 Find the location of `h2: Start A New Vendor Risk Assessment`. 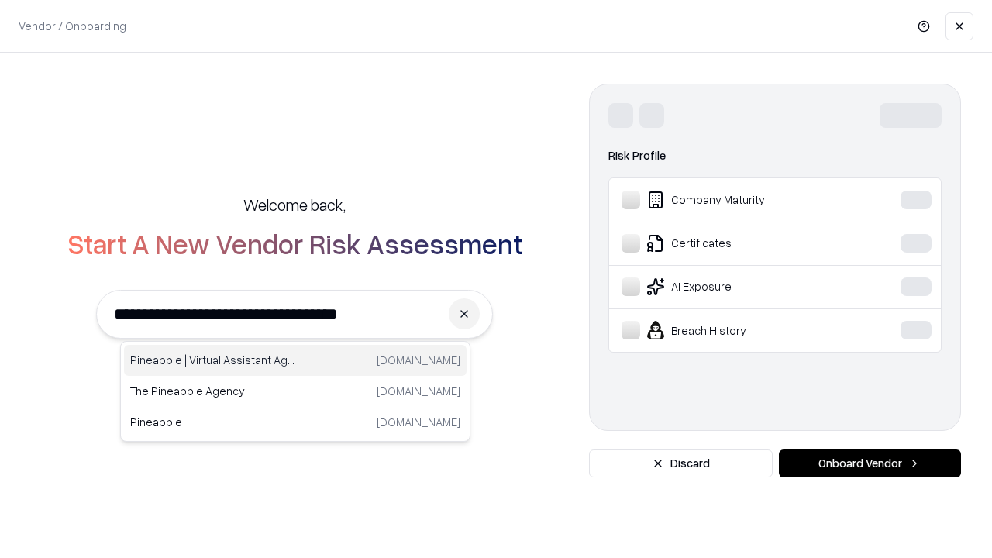

h2: Start A New Vendor Risk Assessment is located at coordinates (295, 243).